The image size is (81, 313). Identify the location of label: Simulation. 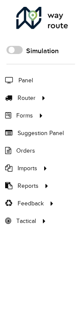
(42, 51).